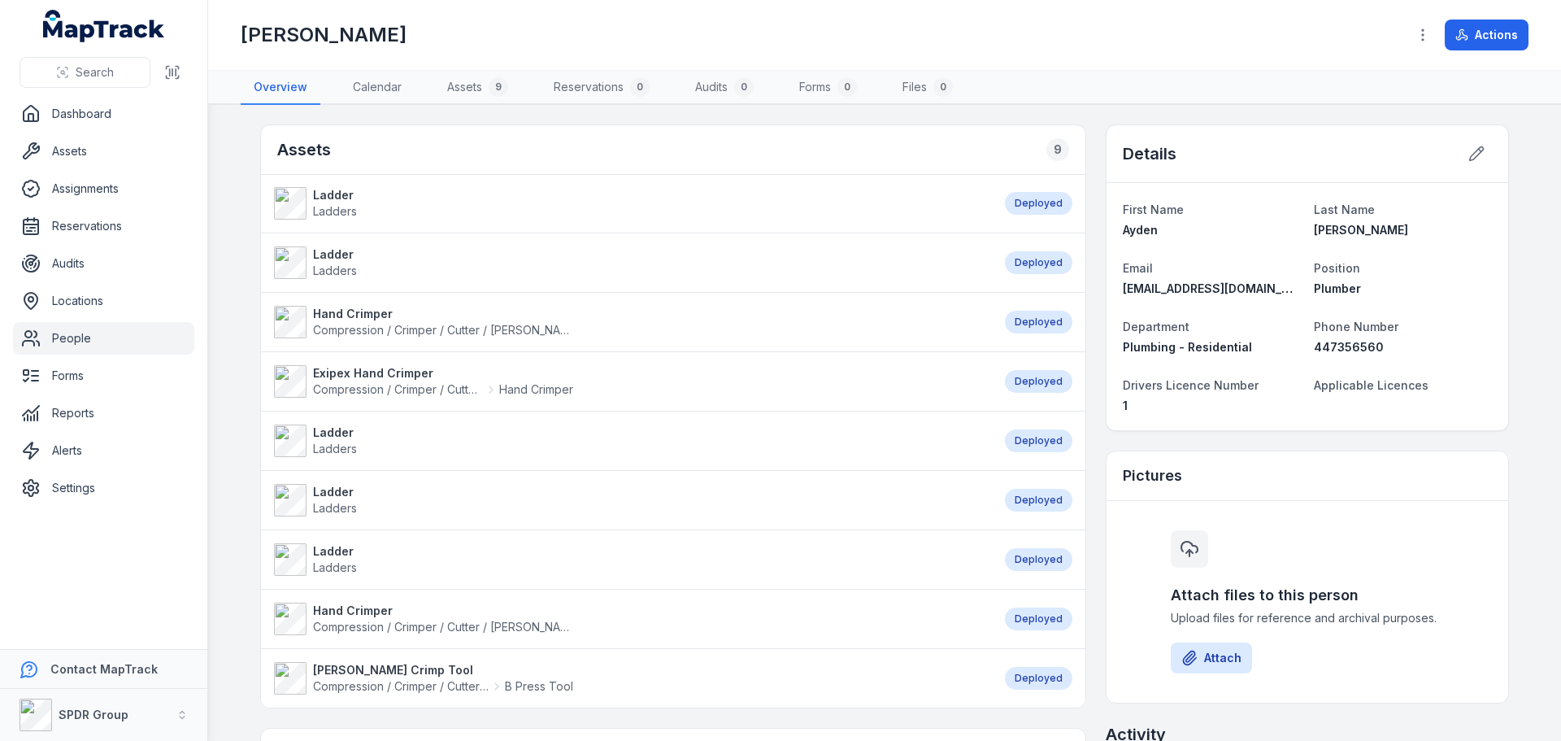  I want to click on button: Attach, so click(1212, 658).